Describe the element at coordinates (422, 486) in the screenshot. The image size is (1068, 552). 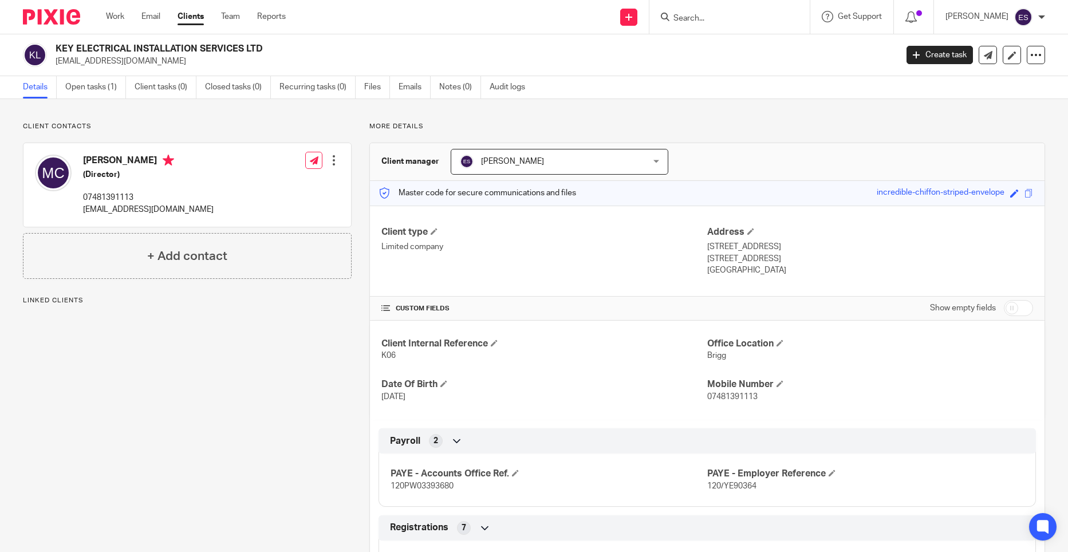
I see `span: 120PW03393680` at that location.